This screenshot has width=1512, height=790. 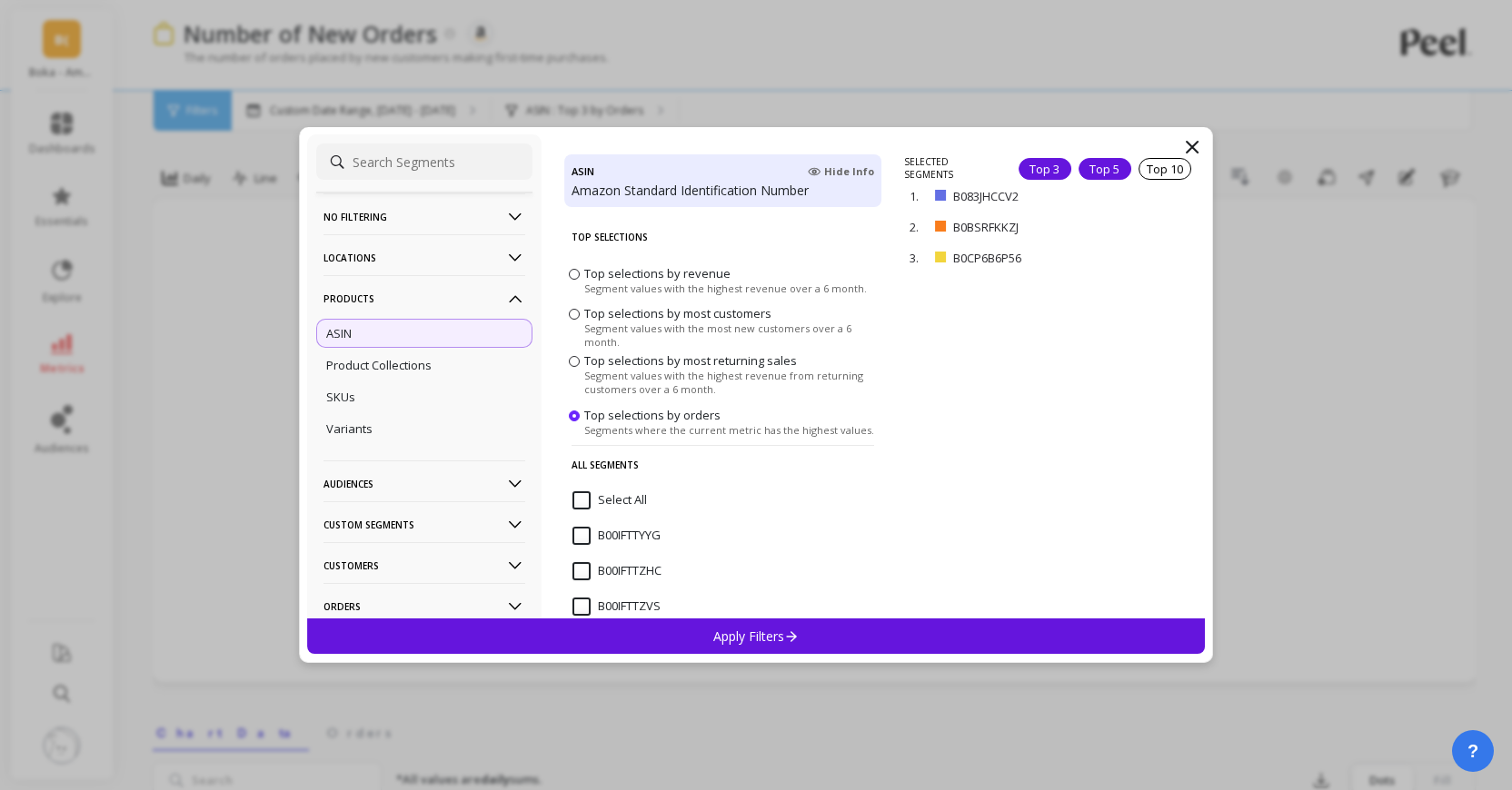 I want to click on span: Top selections by orders, so click(x=652, y=415).